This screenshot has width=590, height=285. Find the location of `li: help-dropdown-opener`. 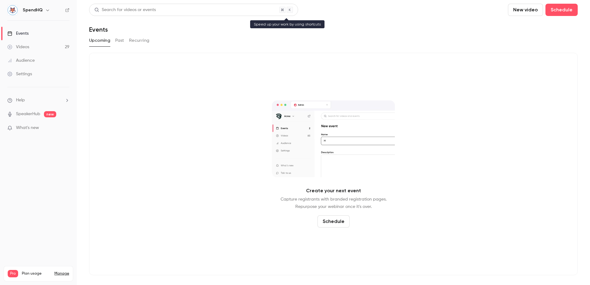

li: help-dropdown-opener is located at coordinates (38, 100).